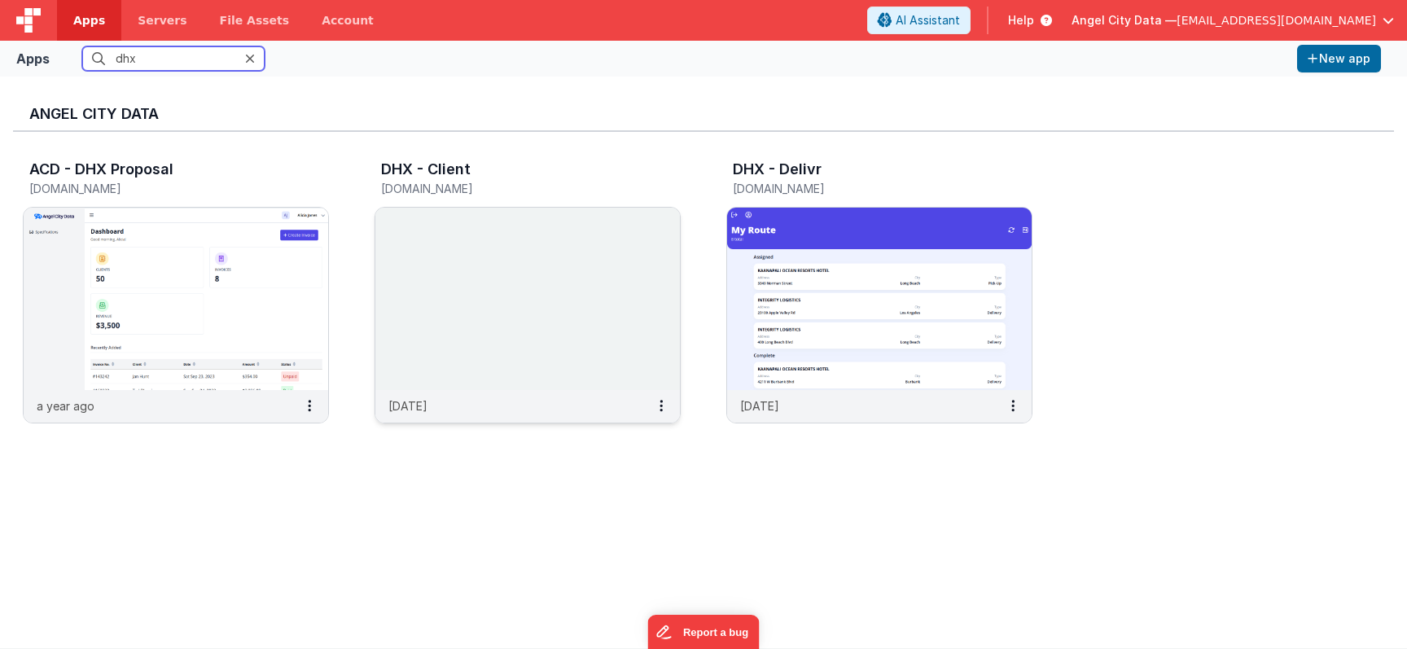 This screenshot has height=649, width=1407. I want to click on span: Servers, so click(162, 20).